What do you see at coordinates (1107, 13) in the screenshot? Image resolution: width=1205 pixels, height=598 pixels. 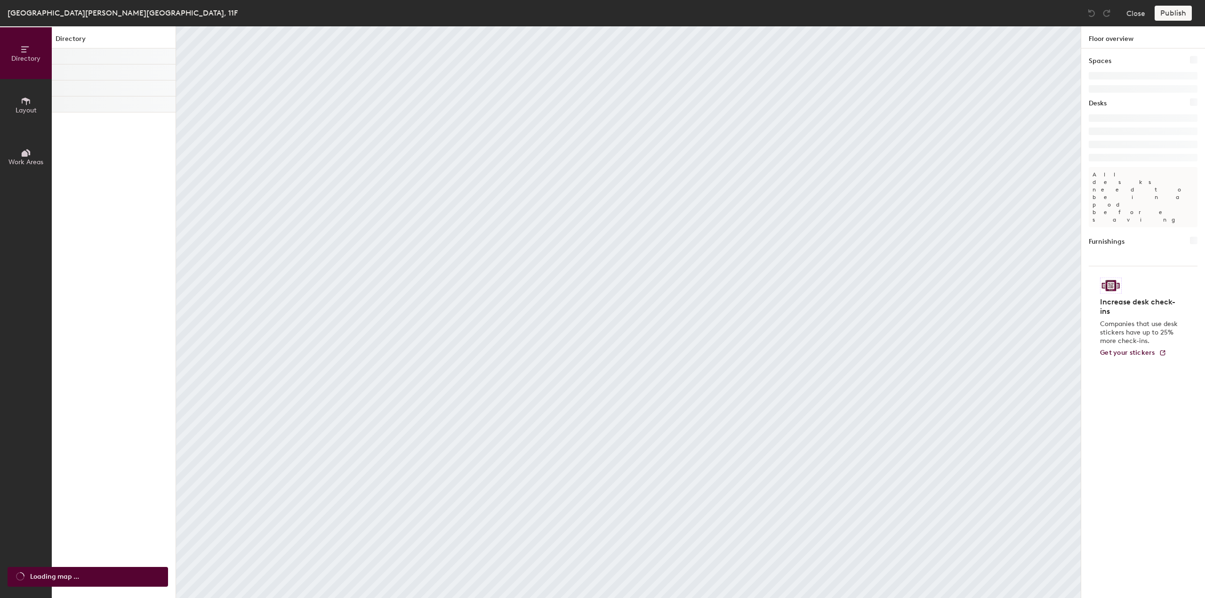 I see `img: Redo` at bounding box center [1107, 13].